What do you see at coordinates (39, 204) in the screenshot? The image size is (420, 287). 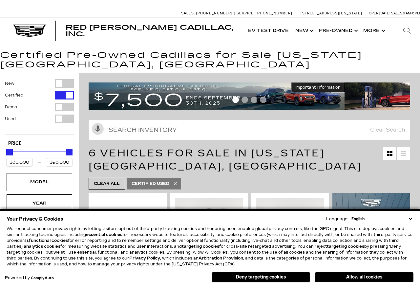 I see `div: YearYear` at bounding box center [39, 204].